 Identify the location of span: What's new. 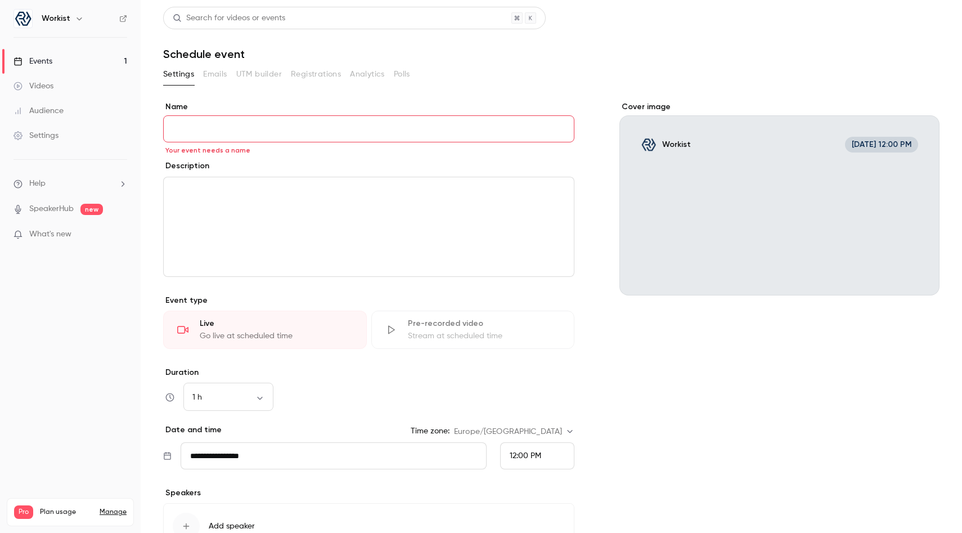
(50, 234).